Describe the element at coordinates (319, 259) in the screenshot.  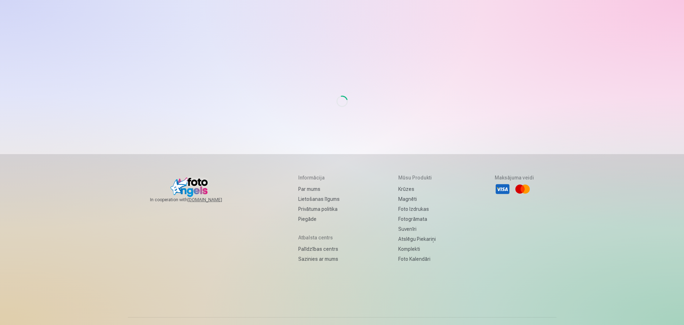
I see `a: Sazinies ar mums` at that location.